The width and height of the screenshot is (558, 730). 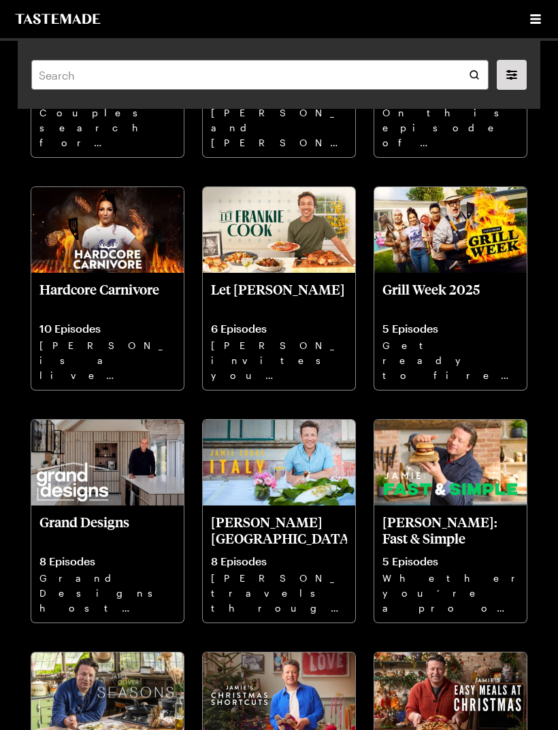 What do you see at coordinates (450, 360) in the screenshot?
I see `p: Get ready to fire up the grill. Grill Week is back!` at bounding box center [450, 360].